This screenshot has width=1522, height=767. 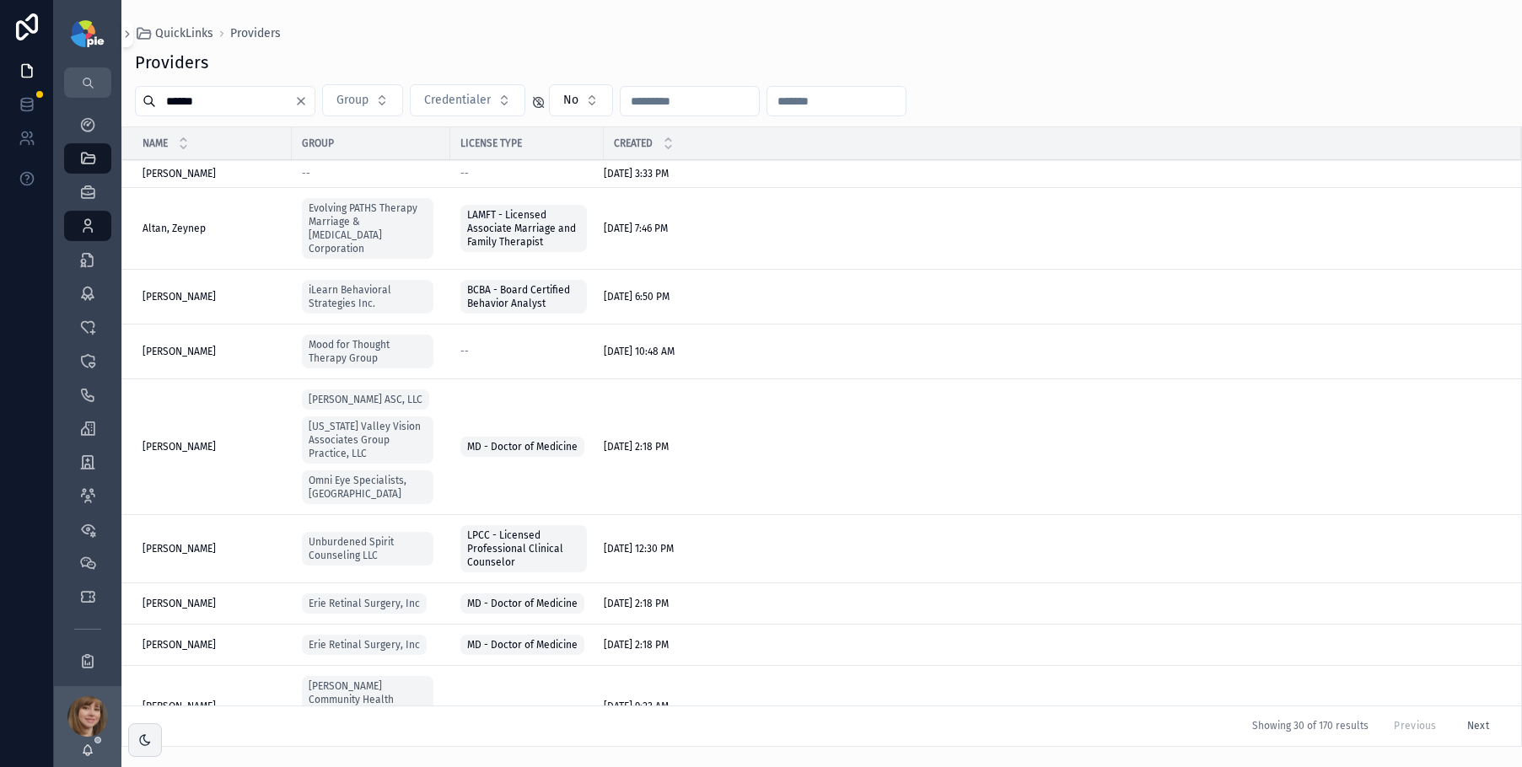 I want to click on span: License Type, so click(x=491, y=143).